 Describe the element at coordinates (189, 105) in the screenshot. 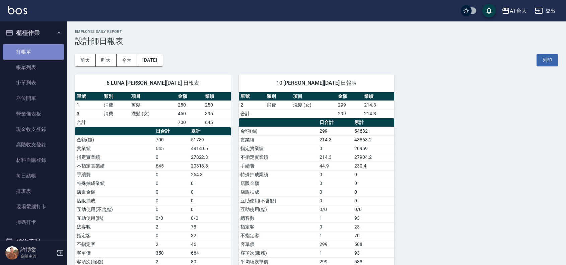

I see `td: 250` at that location.